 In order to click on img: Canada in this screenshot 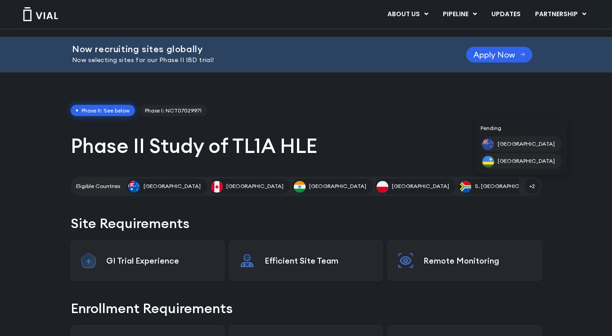, I will do `click(217, 187)`.